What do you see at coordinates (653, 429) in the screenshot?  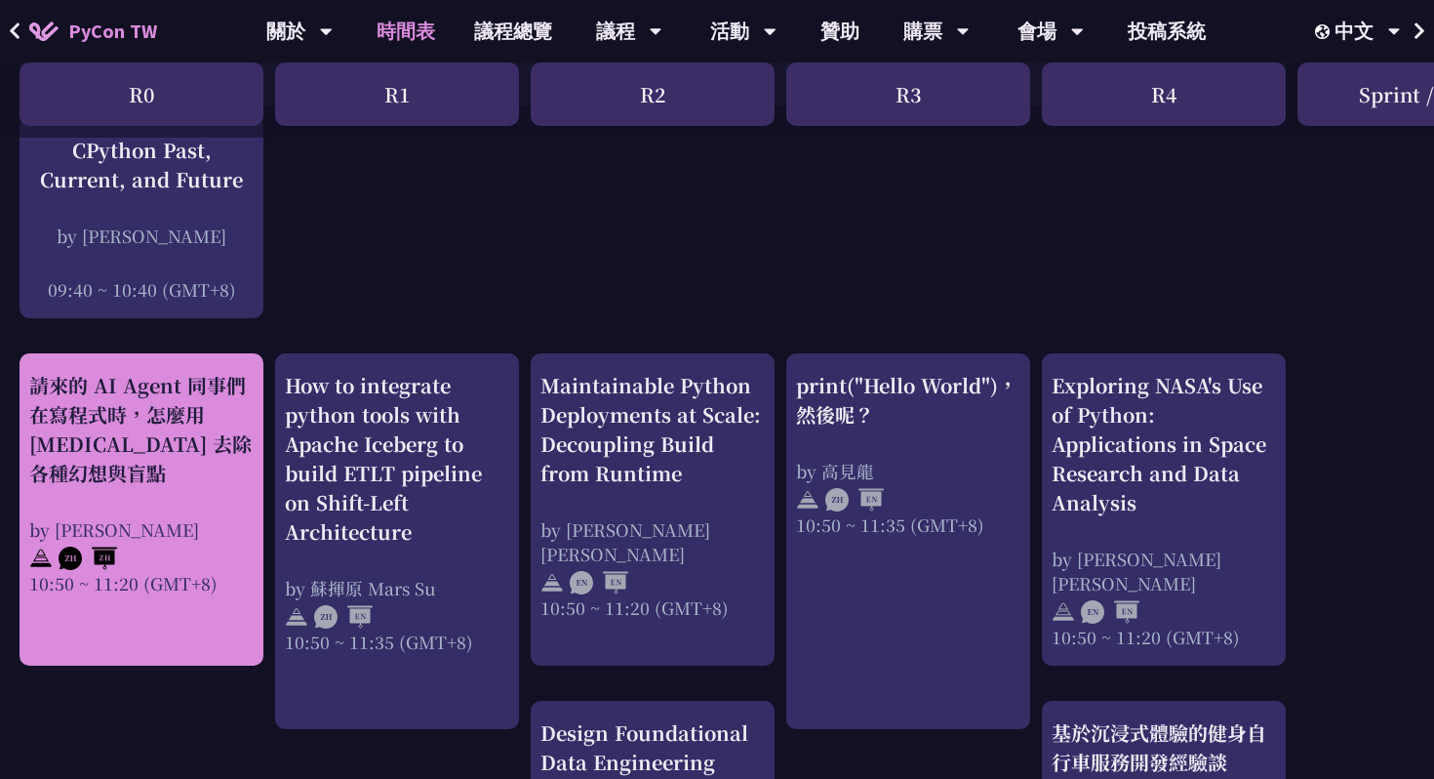 I see `div: Maintainable Python Deployments at Scale: Decoupling Build from Runtime` at bounding box center [653, 429].